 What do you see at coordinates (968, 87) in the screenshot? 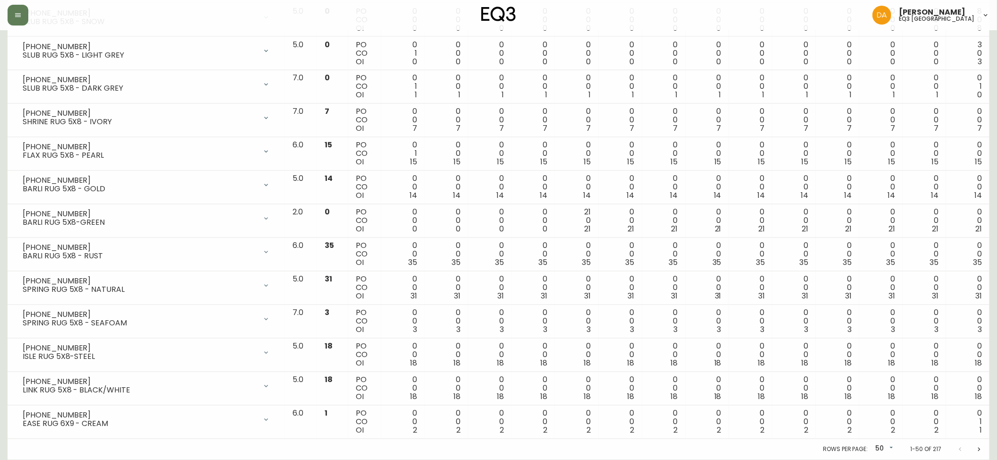
I see `div: 0 1` at bounding box center [968, 87].